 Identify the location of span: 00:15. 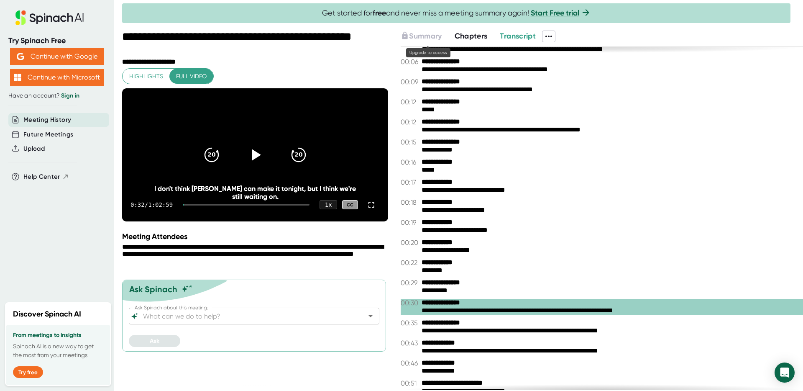
(410, 142).